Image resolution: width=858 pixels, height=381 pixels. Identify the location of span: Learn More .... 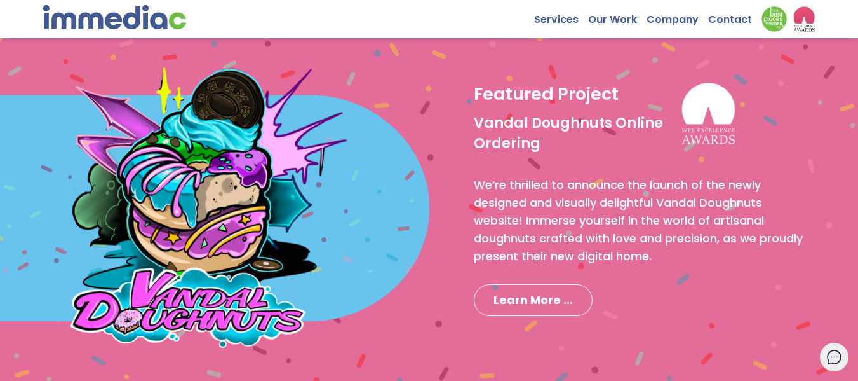
(533, 299).